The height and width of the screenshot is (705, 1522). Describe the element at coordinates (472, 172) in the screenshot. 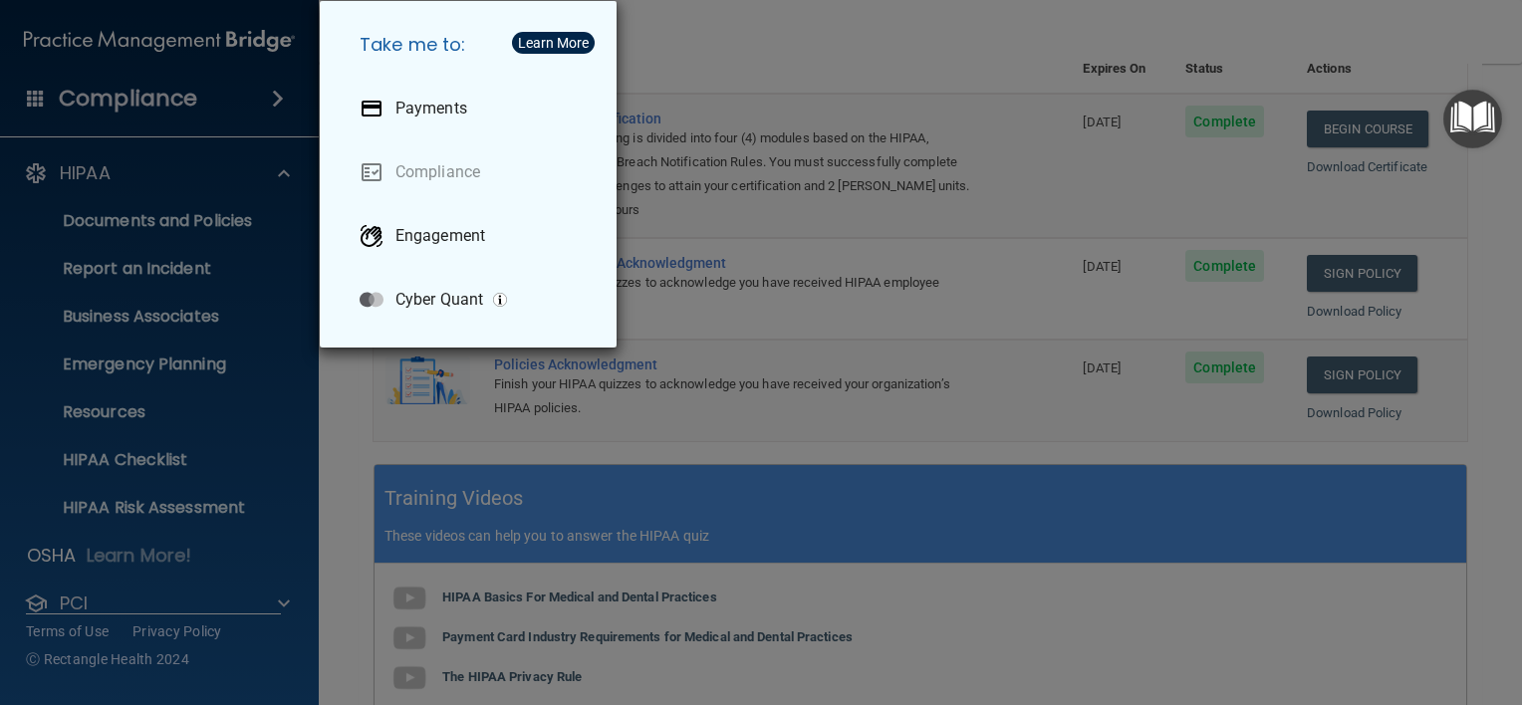

I see `a: Compliance` at that location.